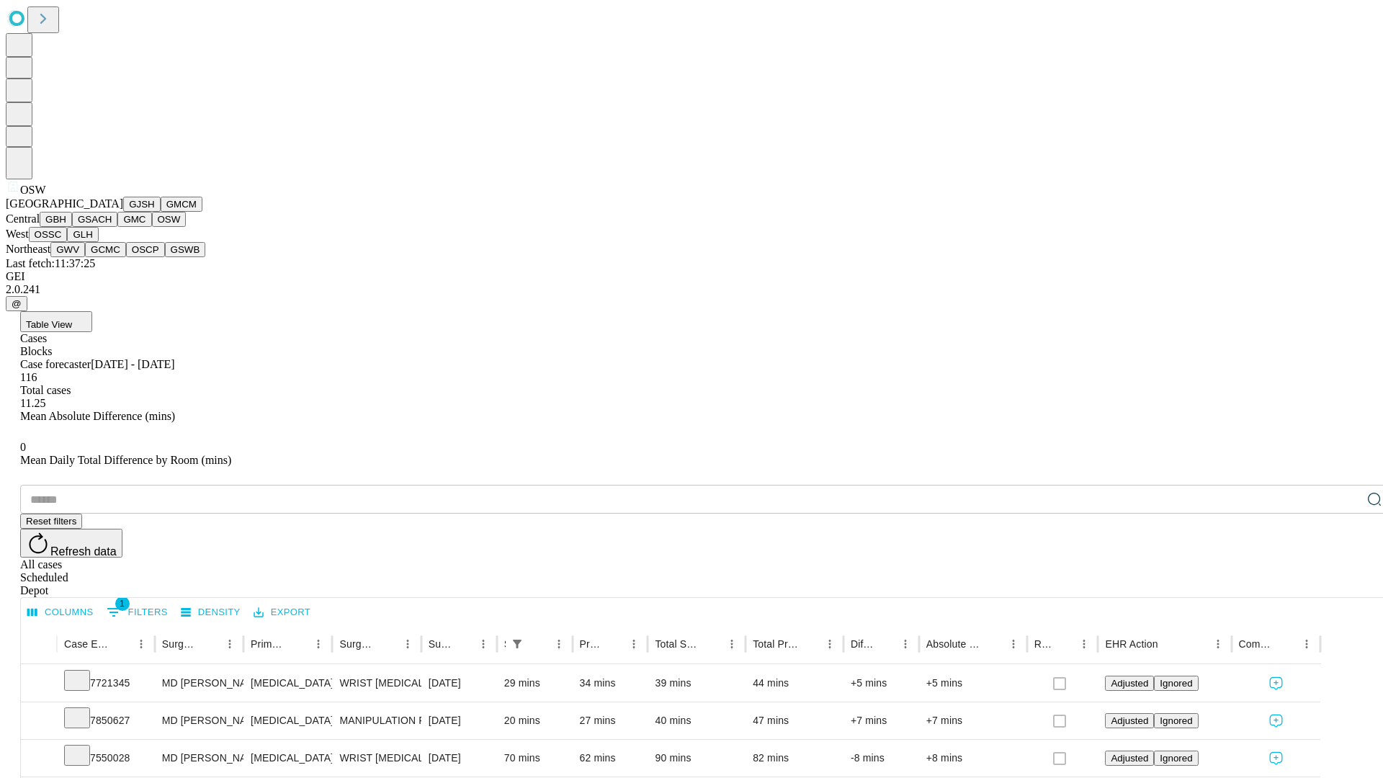 This screenshot has width=1383, height=778. What do you see at coordinates (185, 249) in the screenshot?
I see `button: GSWB` at bounding box center [185, 249].